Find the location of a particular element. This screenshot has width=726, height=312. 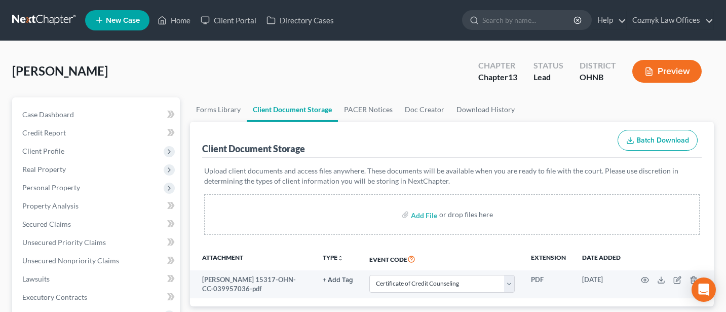

th: Attachment is located at coordinates (252, 258).